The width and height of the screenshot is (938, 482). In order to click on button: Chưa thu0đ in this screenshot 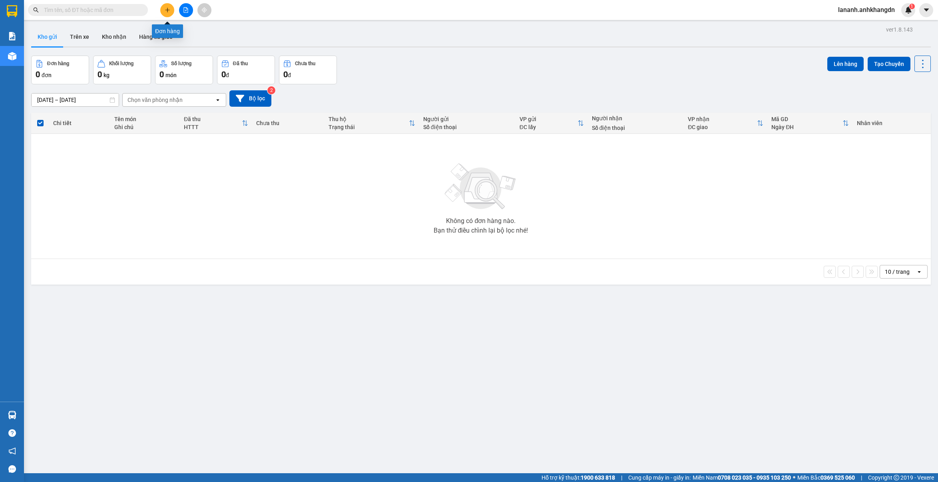, I will do `click(308, 70)`.